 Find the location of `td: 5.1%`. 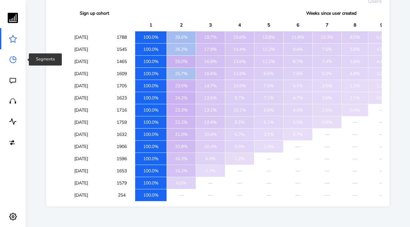

td: 5.1% is located at coordinates (298, 86).